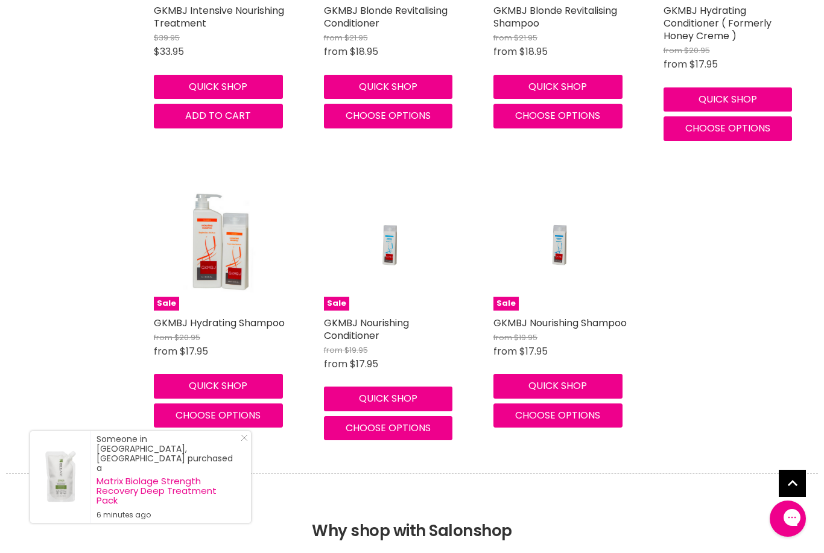 Image resolution: width=824 pixels, height=553 pixels. I want to click on img: GKMBJ Nourishing Shampoo, so click(561, 244).